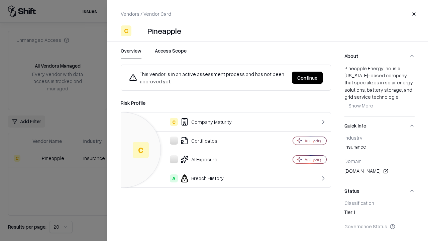  Describe the element at coordinates (226, 103) in the screenshot. I see `div: Risk Profile` at that location.